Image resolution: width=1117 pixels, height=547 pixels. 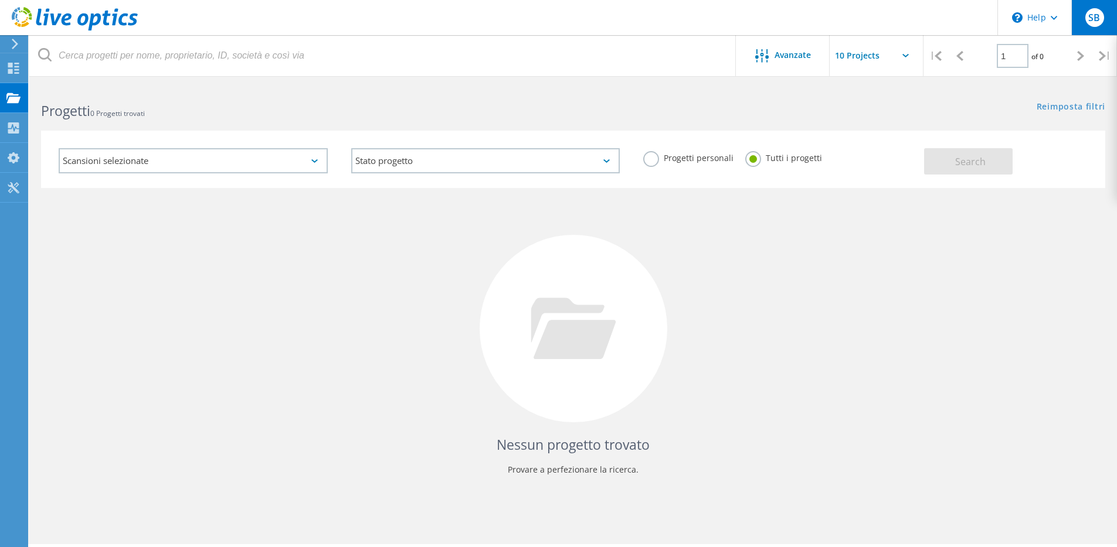 I want to click on label: Tutti i progetti, so click(x=783, y=157).